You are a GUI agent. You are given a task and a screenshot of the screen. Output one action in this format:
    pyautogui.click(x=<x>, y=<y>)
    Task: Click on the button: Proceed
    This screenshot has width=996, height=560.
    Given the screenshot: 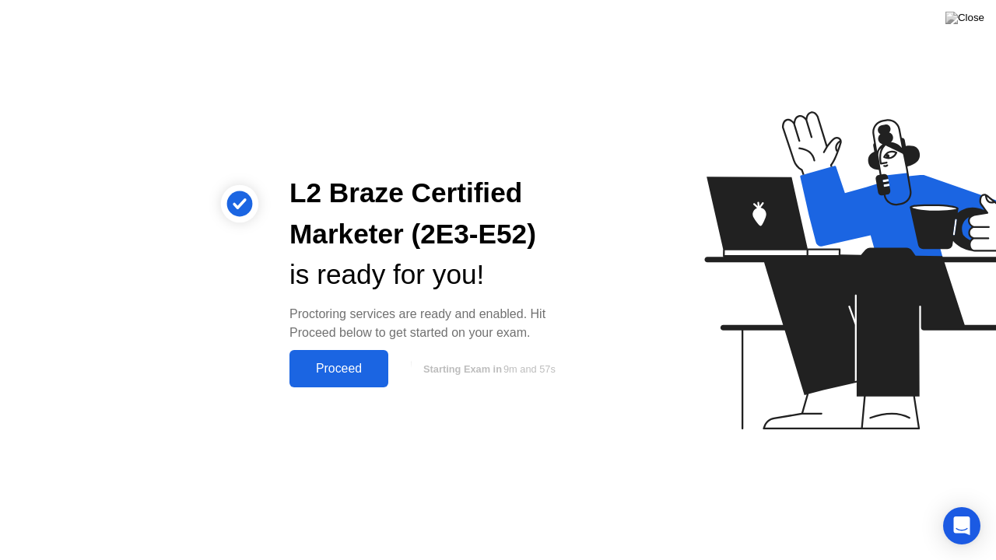 What is the action you would take?
    pyautogui.click(x=338, y=369)
    